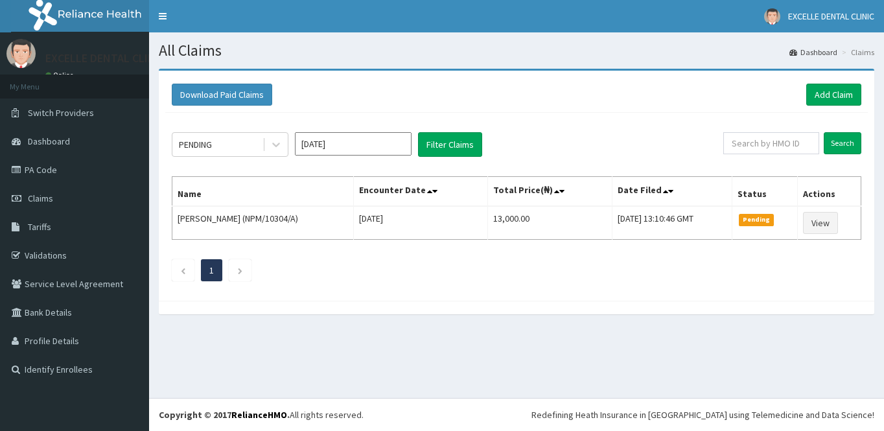 The image size is (884, 431). What do you see at coordinates (105, 58) in the screenshot?
I see `p: EXCELLE DENTAL CLINIC` at bounding box center [105, 58].